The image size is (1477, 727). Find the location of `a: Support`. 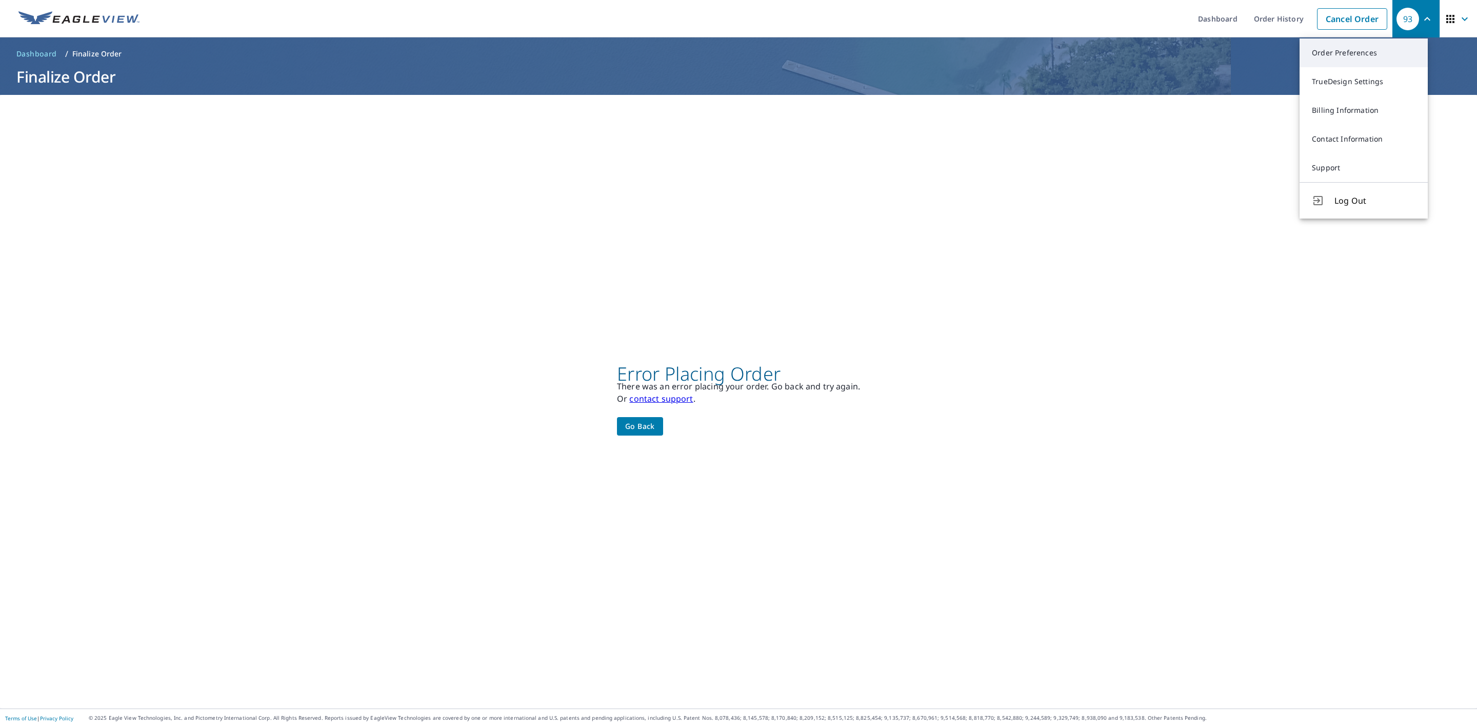

a: Support is located at coordinates (1364, 168).